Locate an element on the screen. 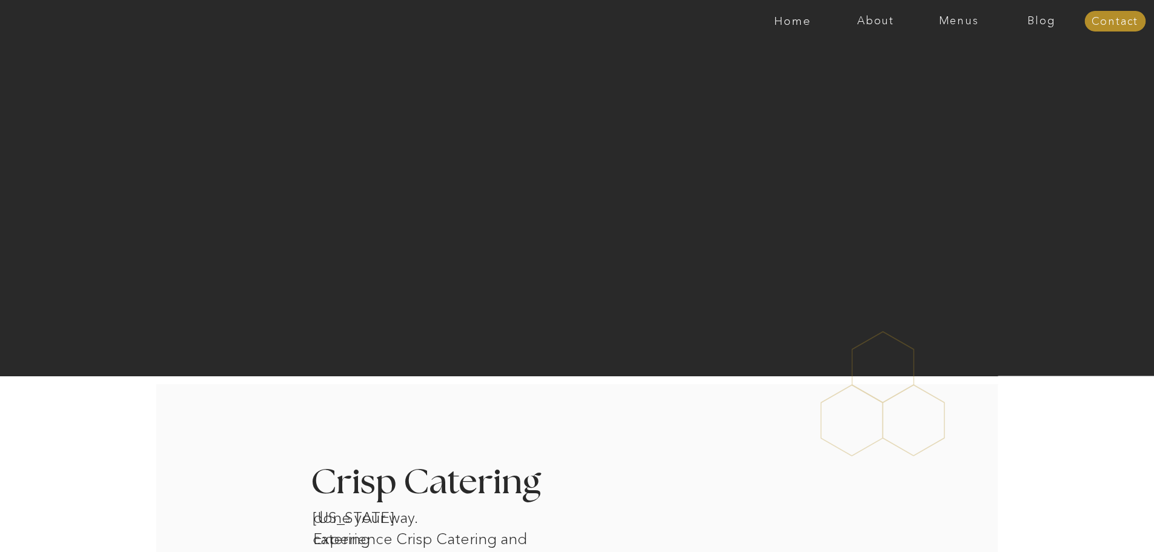 The width and height of the screenshot is (1154, 552). nav: Blog is located at coordinates (1041, 21).